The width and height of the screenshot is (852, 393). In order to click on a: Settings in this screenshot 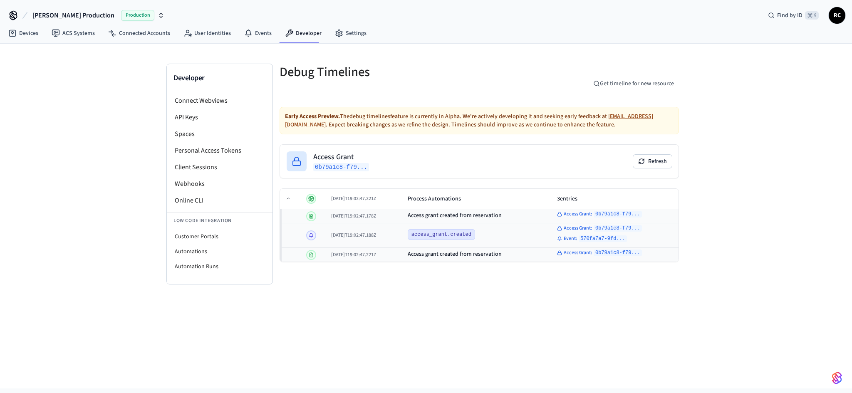, I will do `click(351, 33)`.